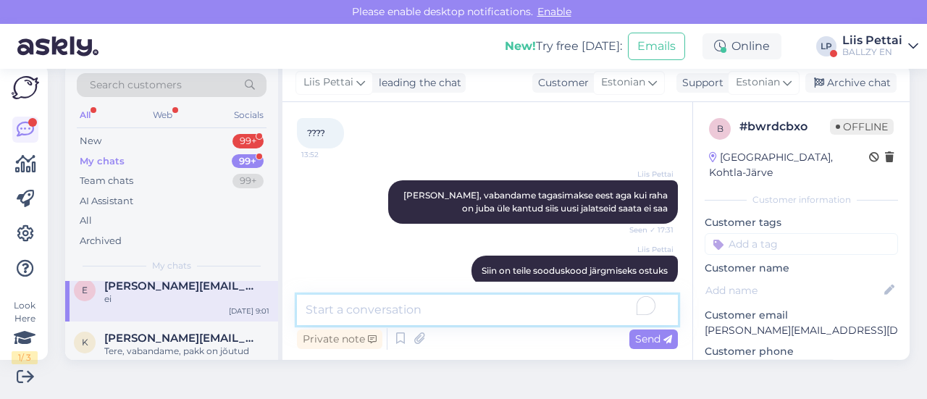 Image resolution: width=927 pixels, height=399 pixels. I want to click on div: Look Here, so click(25, 332).